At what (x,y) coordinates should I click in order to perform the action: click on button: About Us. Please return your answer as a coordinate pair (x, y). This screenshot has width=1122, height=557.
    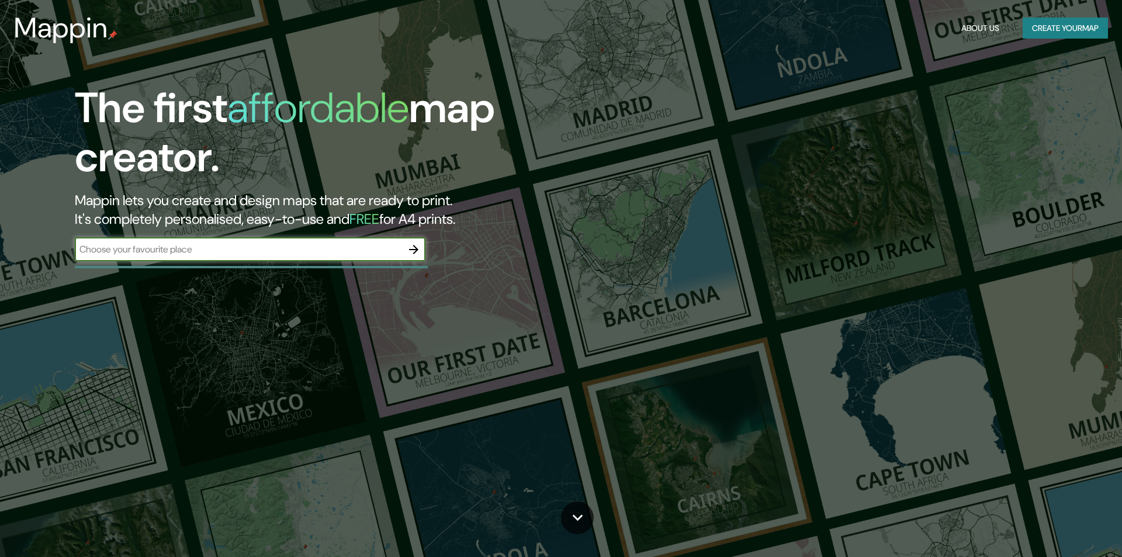
    Looking at the image, I should click on (980, 28).